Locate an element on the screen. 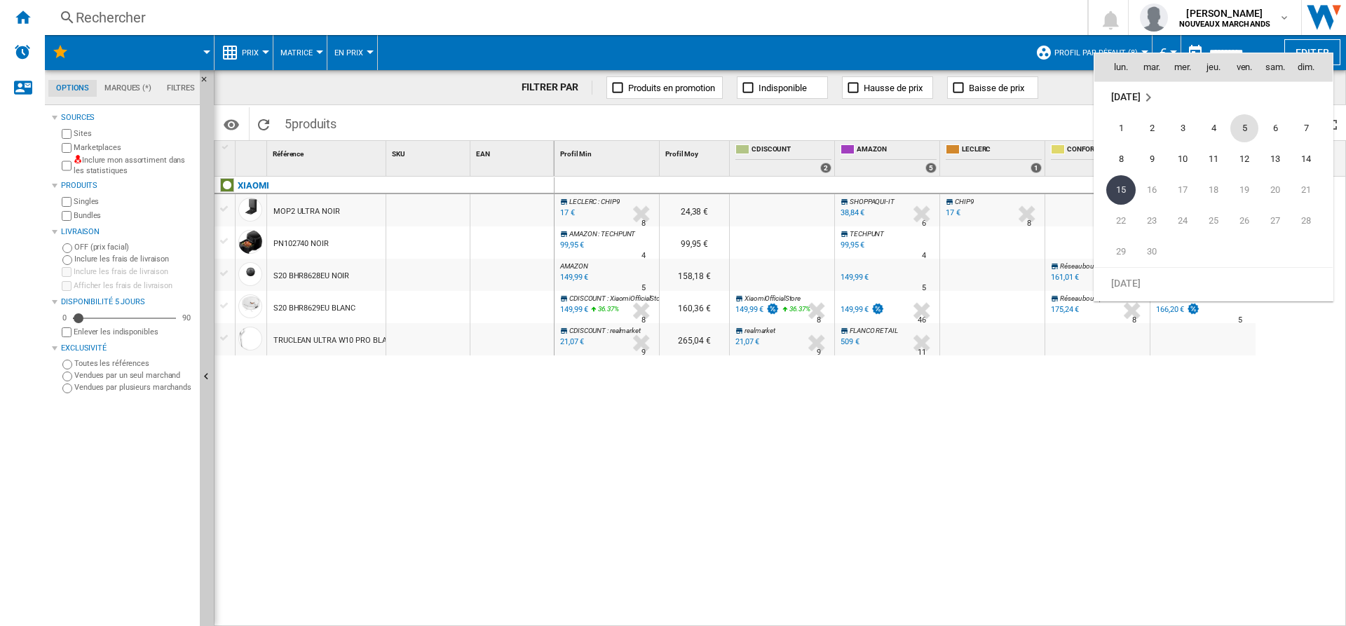 This screenshot has height=626, width=1346. tr: Week 4 is located at coordinates (1213, 221).